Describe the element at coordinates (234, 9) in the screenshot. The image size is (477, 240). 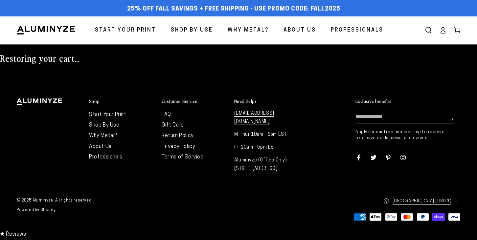
I see `span: 25% off FALL Savings + Free Shipping - Use Promo Code: FALL2025` at that location.